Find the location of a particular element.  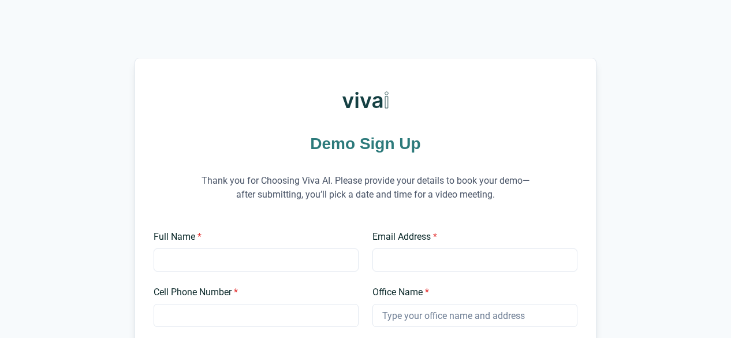

h1: Demo Sign Up is located at coordinates (366, 143).